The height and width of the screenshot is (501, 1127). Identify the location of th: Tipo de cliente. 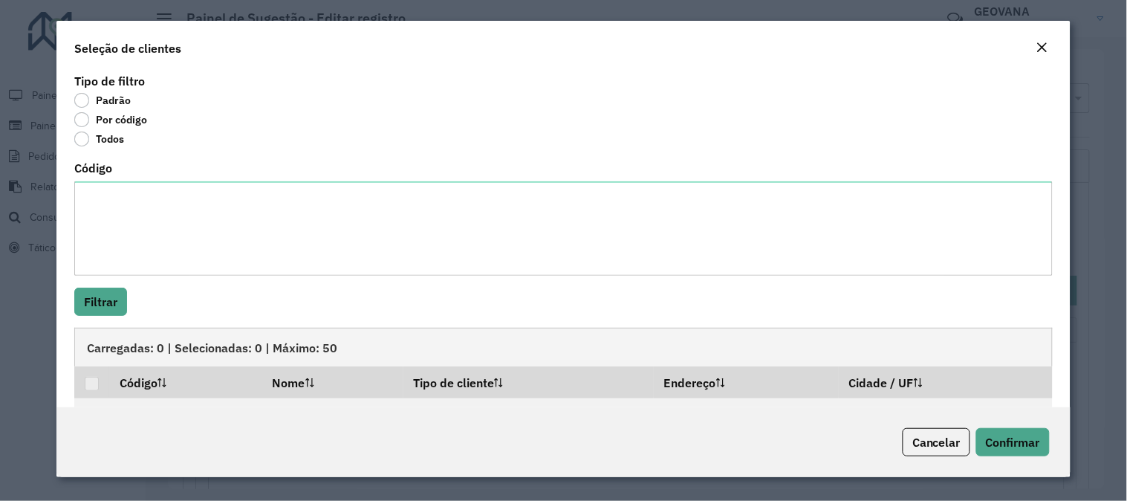
(529, 382).